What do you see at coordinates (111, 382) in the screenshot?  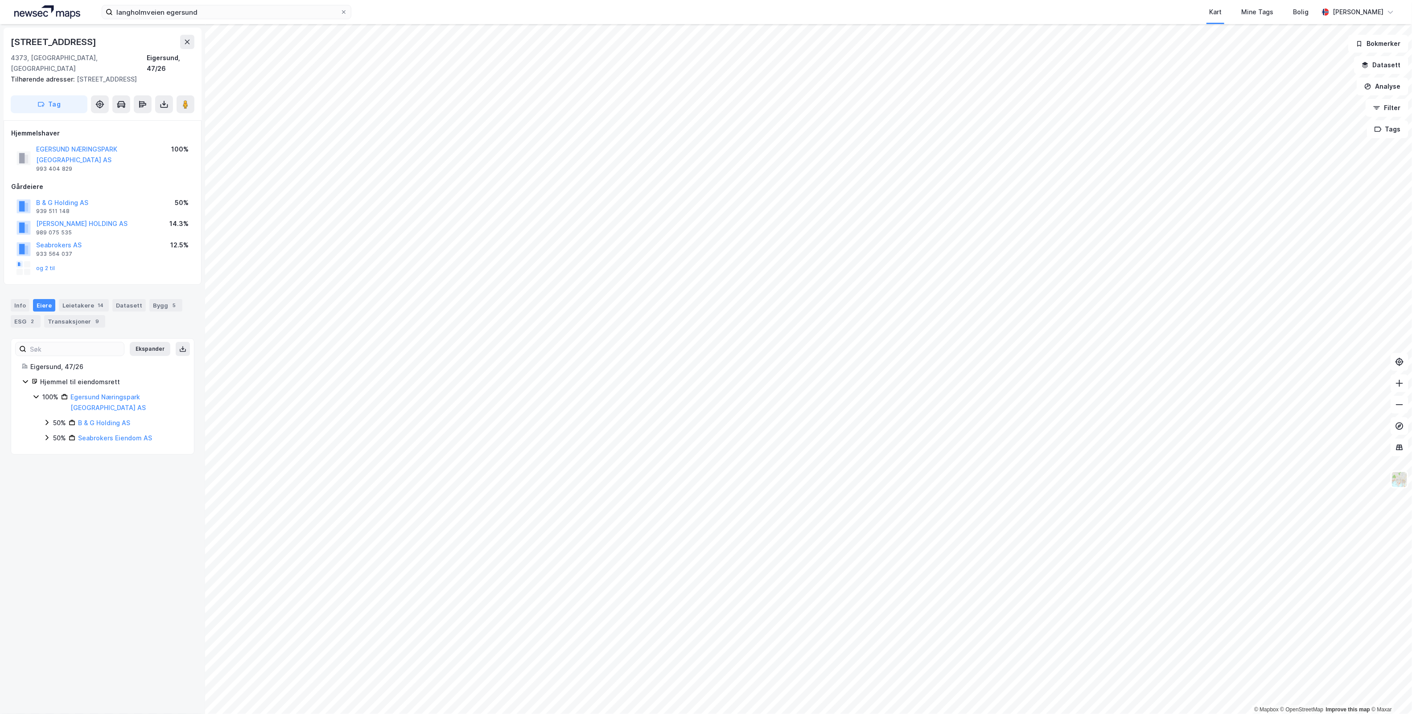 I see `div: Hjemmel til eiendomsrett` at bounding box center [111, 382].